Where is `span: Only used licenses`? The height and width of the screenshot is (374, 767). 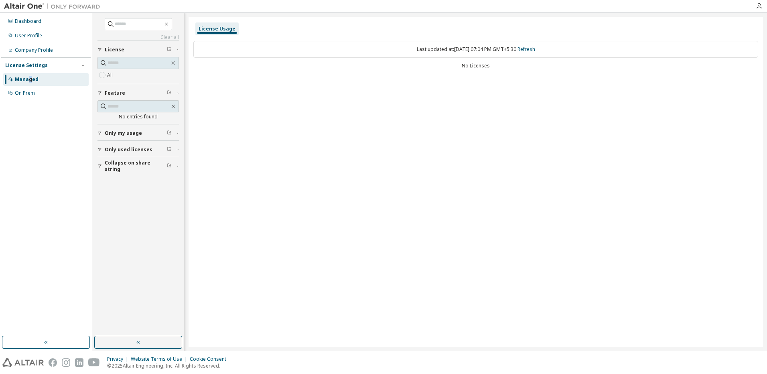 span: Only used licenses is located at coordinates (128, 150).